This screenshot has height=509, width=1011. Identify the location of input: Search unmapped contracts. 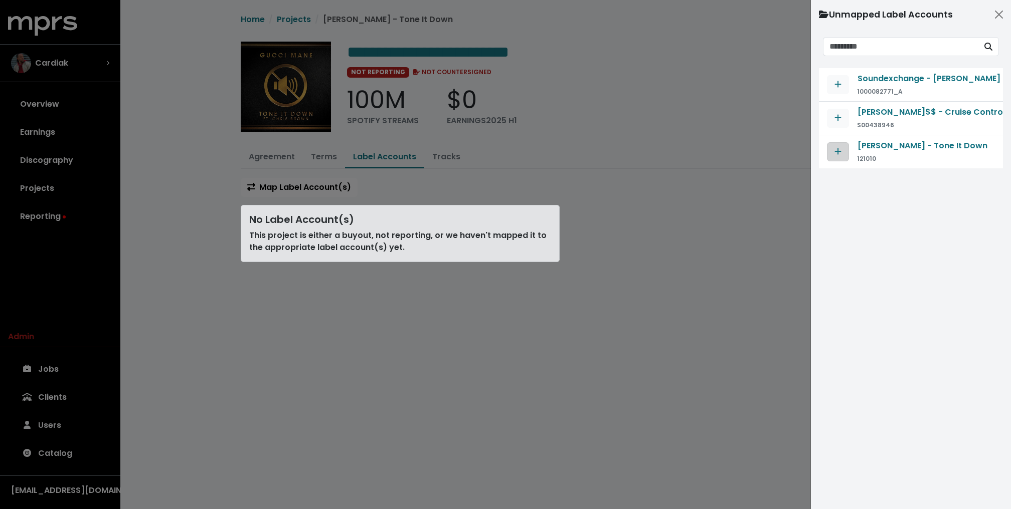
(901, 47).